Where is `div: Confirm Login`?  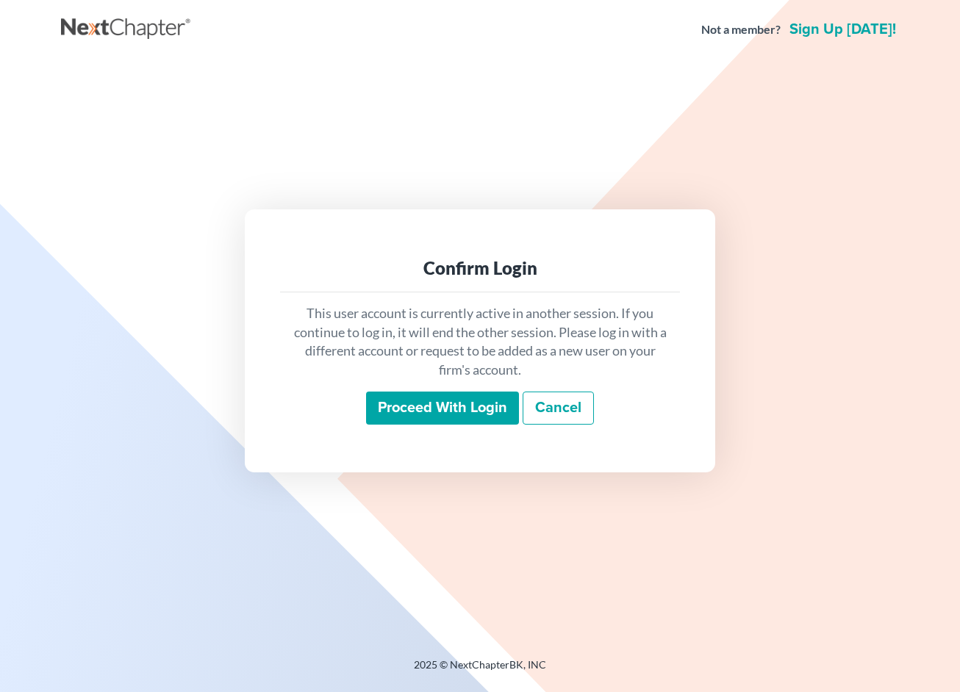
div: Confirm Login is located at coordinates (480, 268).